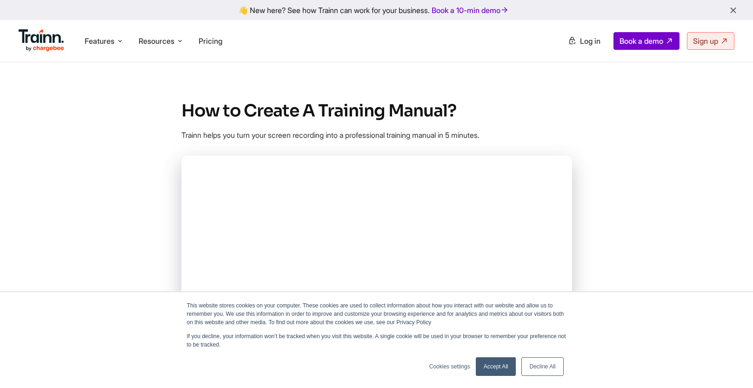  Describe the element at coordinates (210, 41) in the screenshot. I see `span: Pricing` at that location.